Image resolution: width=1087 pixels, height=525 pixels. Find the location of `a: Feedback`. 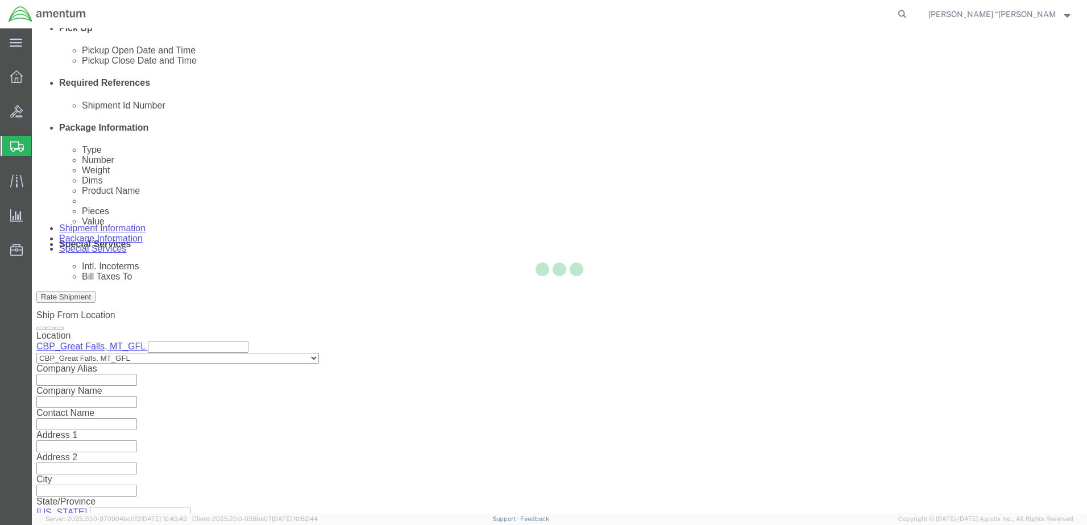

a: Feedback is located at coordinates (534, 519).